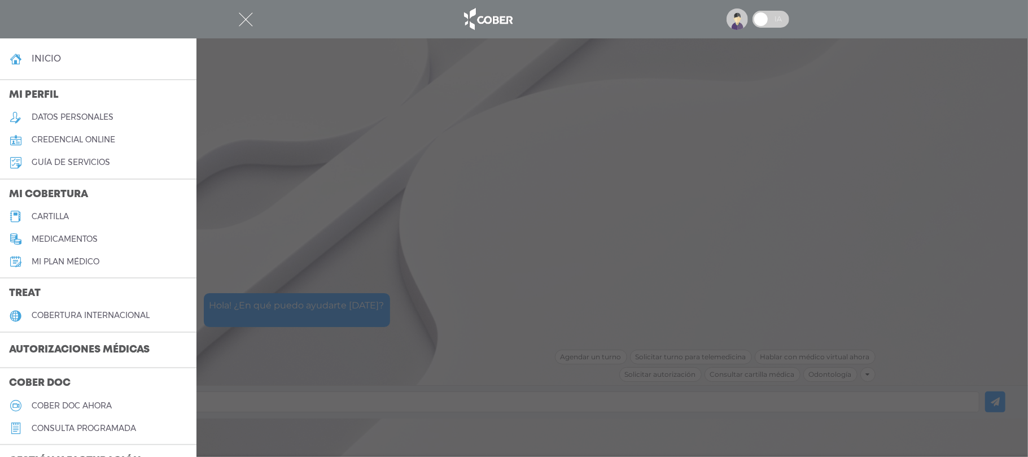 The image size is (1028, 457). Describe the element at coordinates (84, 428) in the screenshot. I see `h5: consulta programada` at that location.